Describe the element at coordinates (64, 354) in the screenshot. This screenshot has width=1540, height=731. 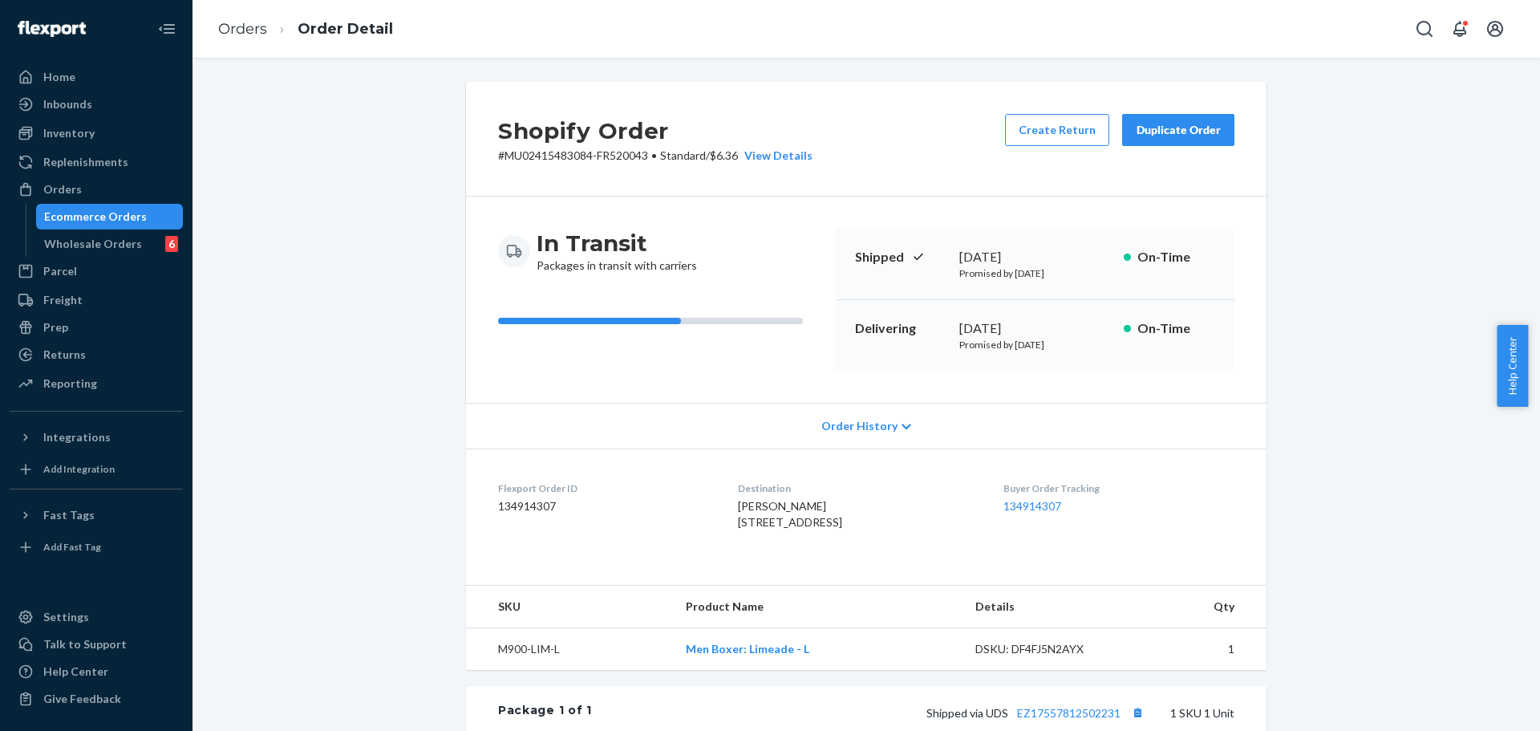
I see `div: Returns` at that location.